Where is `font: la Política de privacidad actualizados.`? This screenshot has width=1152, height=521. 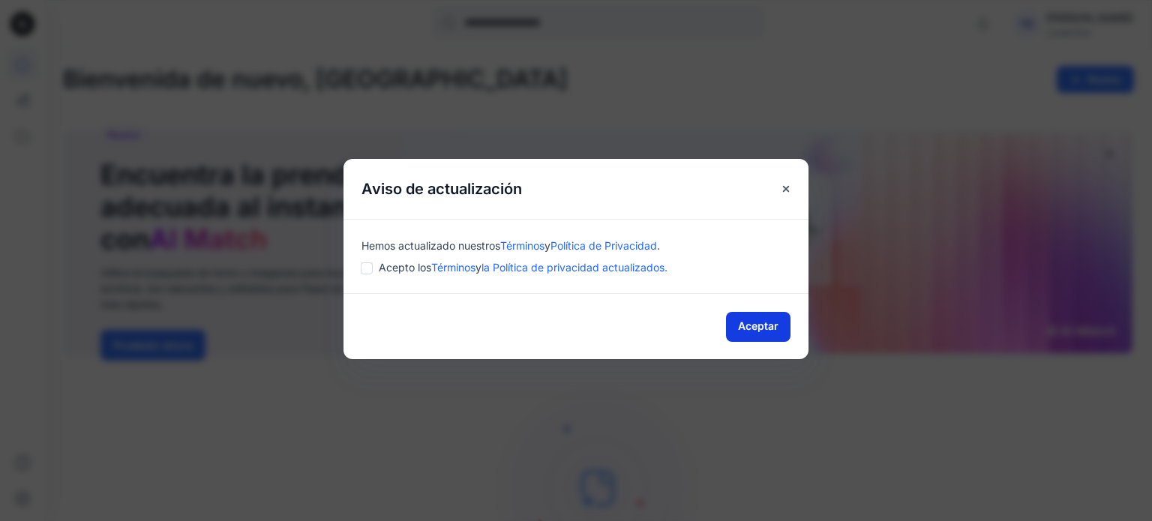
font: la Política de privacidad actualizados. is located at coordinates (575, 267).